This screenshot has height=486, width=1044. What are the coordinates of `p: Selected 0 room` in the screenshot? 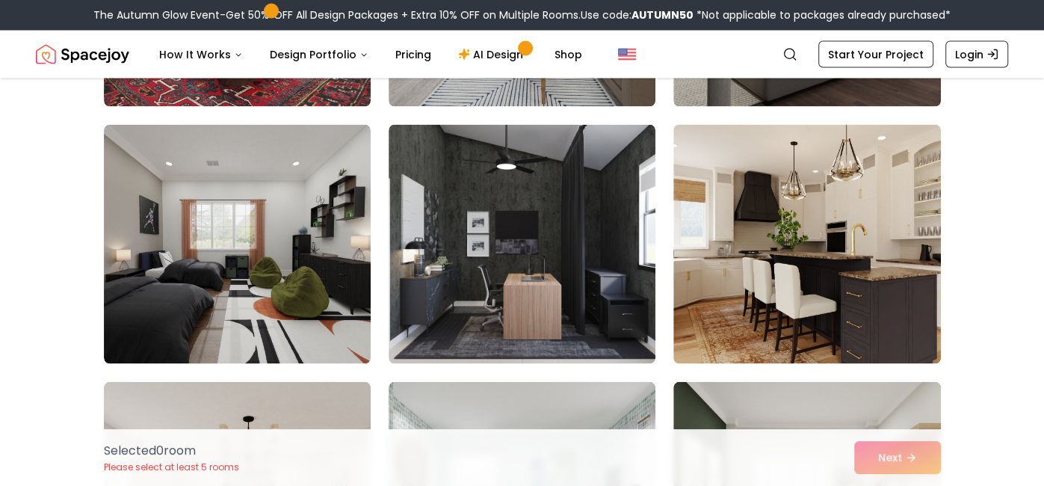 It's located at (171, 451).